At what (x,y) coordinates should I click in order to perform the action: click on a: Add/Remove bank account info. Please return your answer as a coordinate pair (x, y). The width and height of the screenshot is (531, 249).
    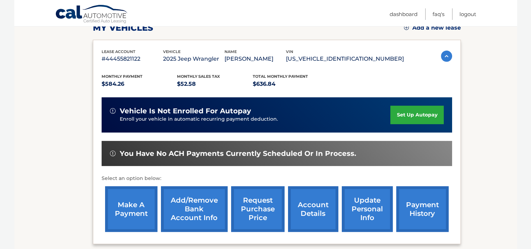
    Looking at the image, I should click on (194, 209).